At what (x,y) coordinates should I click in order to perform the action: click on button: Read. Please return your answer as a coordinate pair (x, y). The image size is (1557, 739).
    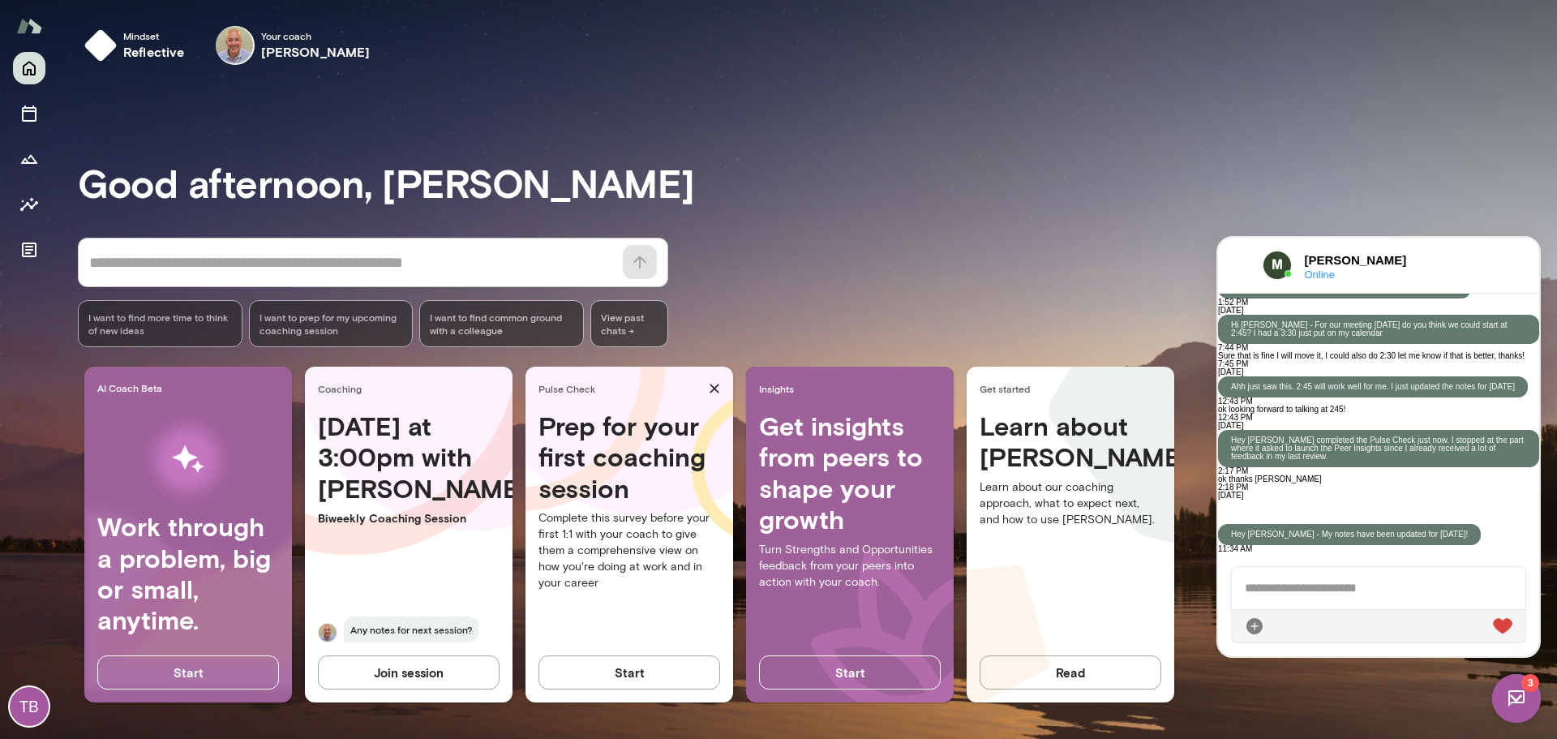
    Looking at the image, I should click on (1070, 672).